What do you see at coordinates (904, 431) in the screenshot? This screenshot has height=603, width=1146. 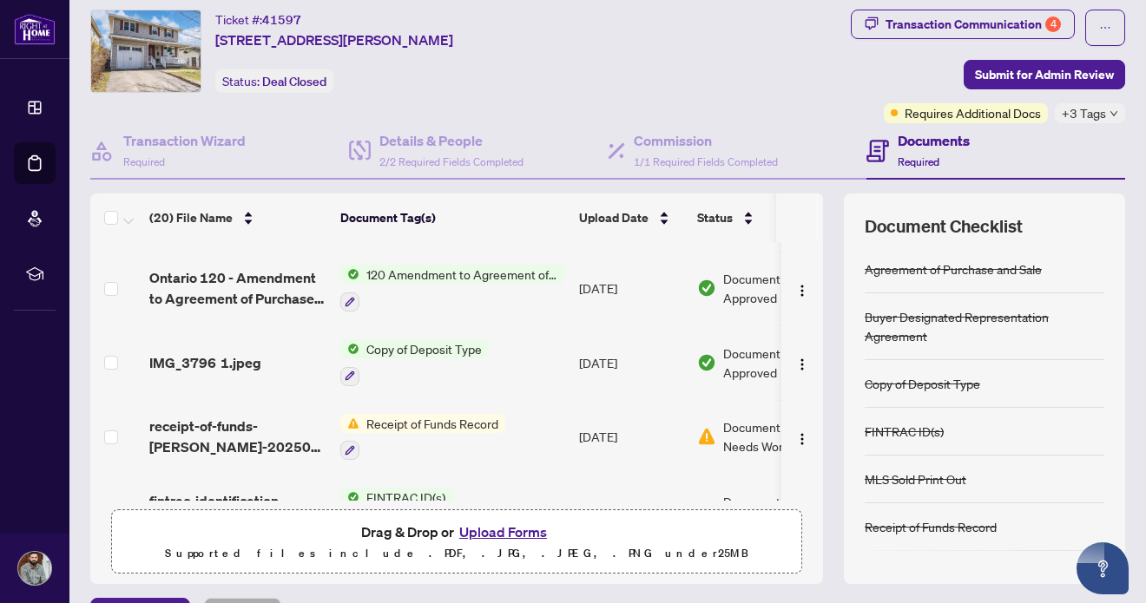 I see `div: FINTRAC ID(s)` at bounding box center [904, 431].